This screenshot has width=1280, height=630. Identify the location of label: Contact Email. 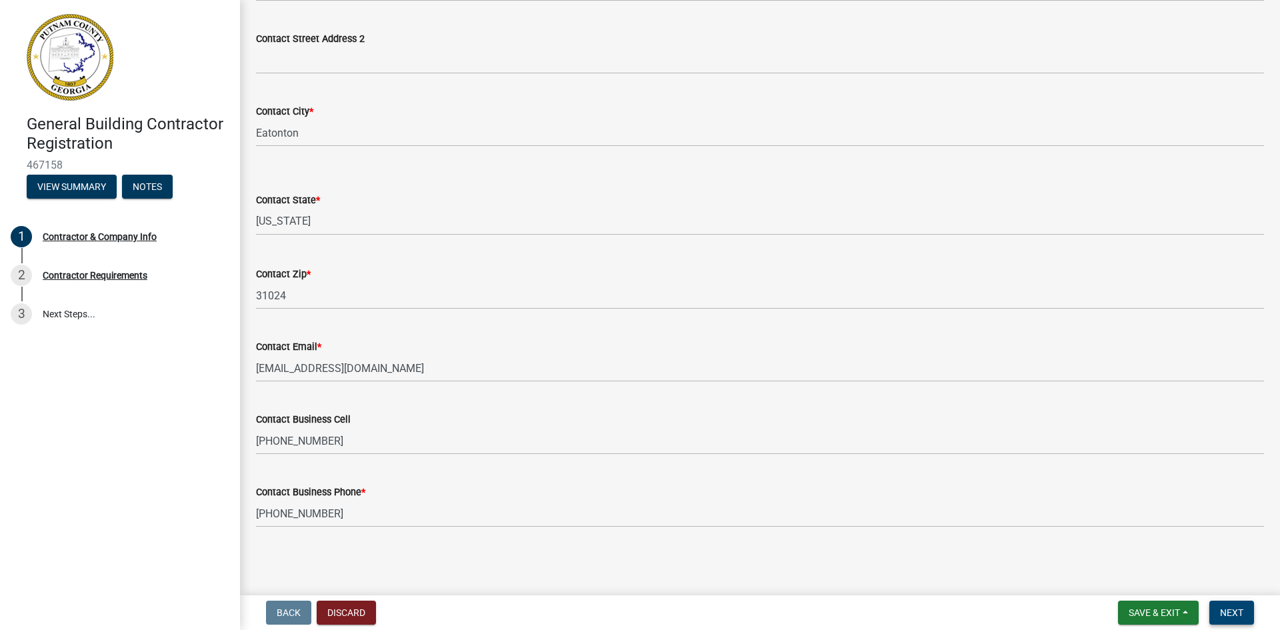
(289, 347).